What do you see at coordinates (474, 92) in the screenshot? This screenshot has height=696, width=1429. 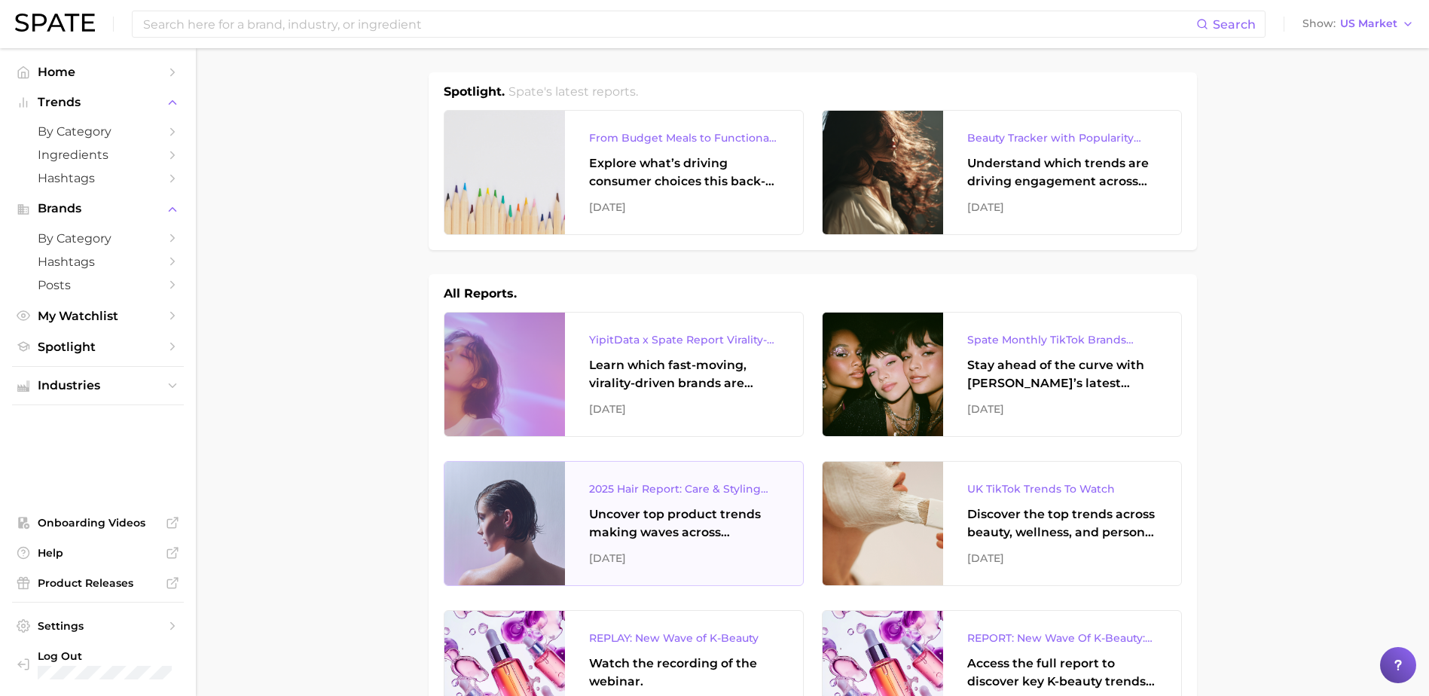 I see `h1: Spotlight.` at bounding box center [474, 92].